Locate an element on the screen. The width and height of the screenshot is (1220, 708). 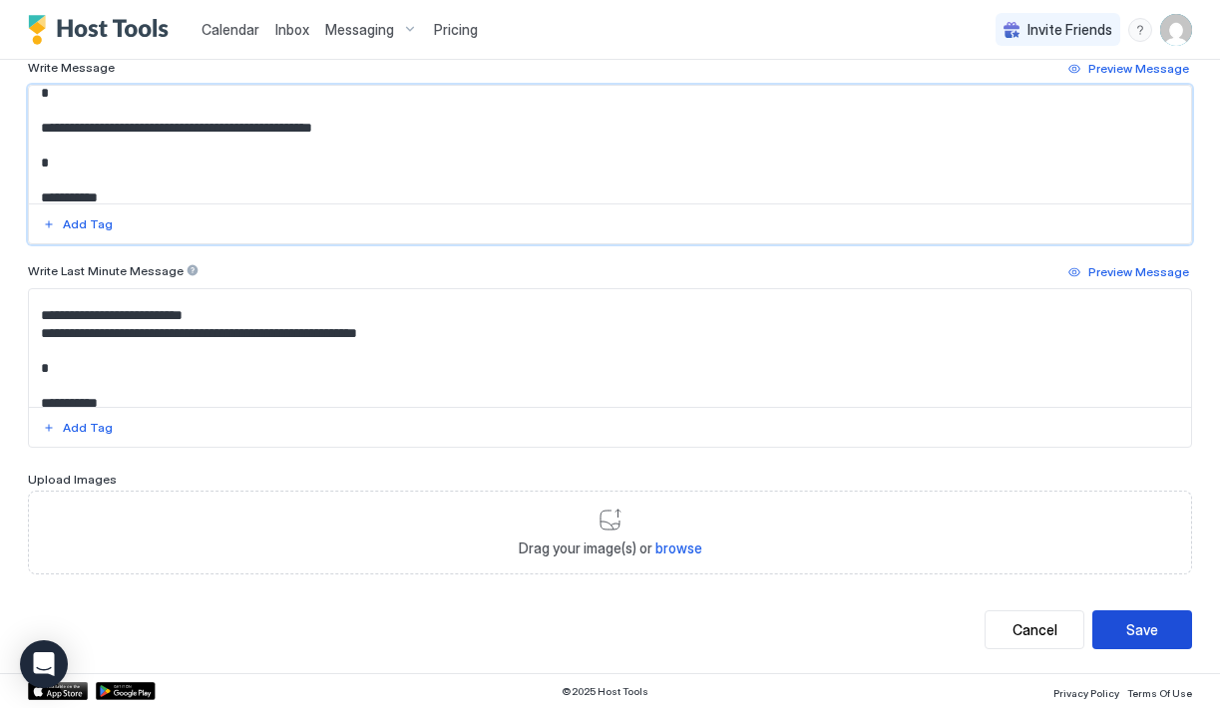
span: Pricing is located at coordinates (456, 30).